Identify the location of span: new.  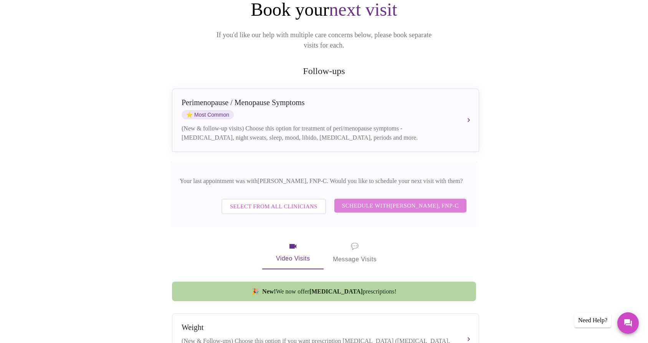
(255, 291).